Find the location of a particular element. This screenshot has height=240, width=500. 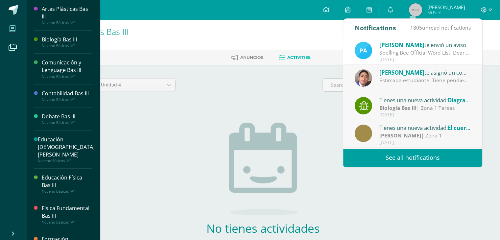

a: See all notifications is located at coordinates (413, 157).